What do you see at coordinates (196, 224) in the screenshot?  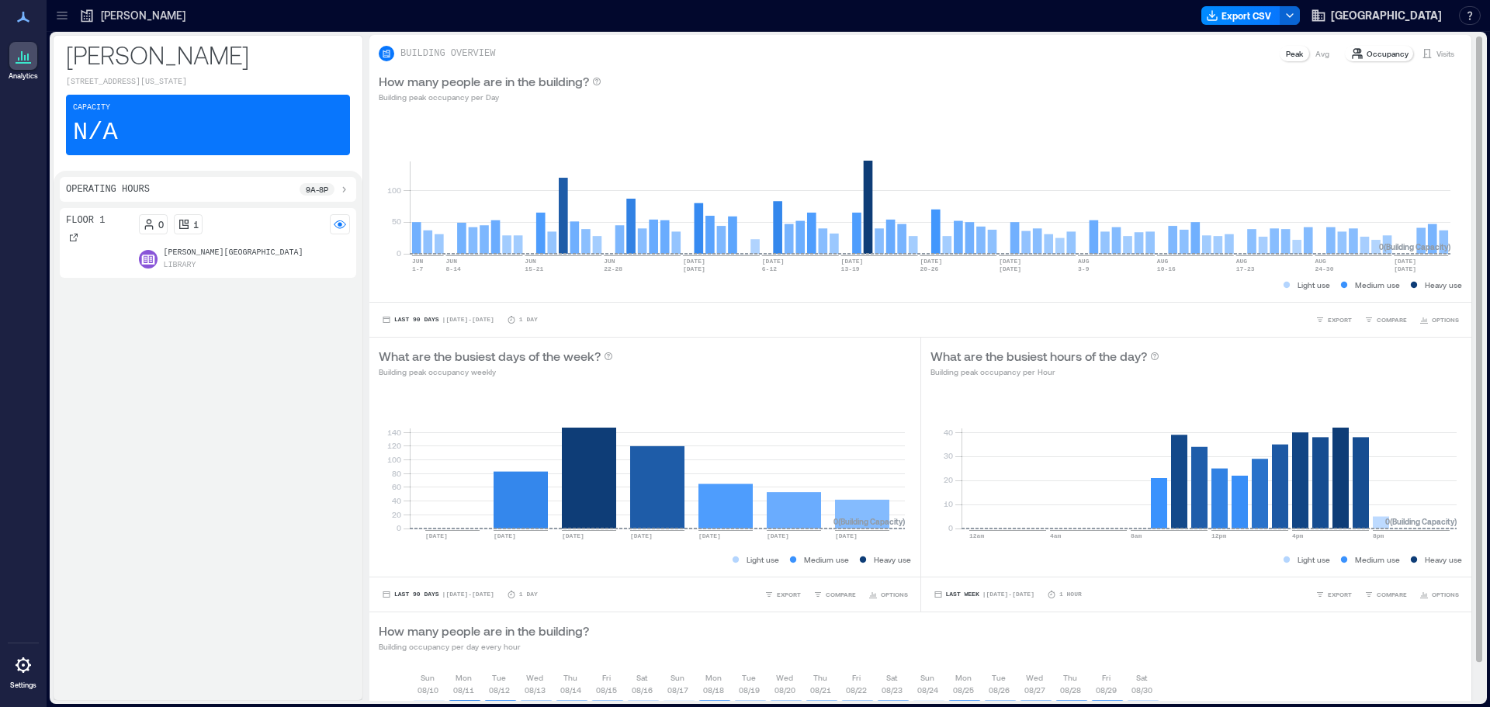 I see `p: 1` at bounding box center [196, 224].